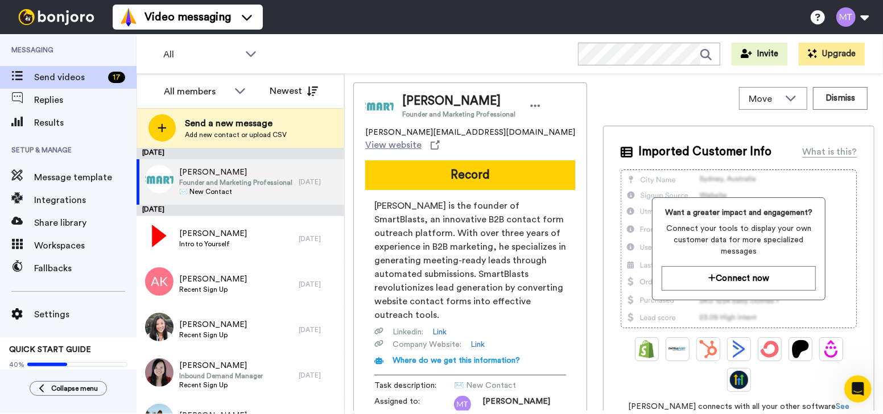 This screenshot has width=883, height=414. Describe the element at coordinates (85, 246) in the screenshot. I see `span: Workspaces` at that location.